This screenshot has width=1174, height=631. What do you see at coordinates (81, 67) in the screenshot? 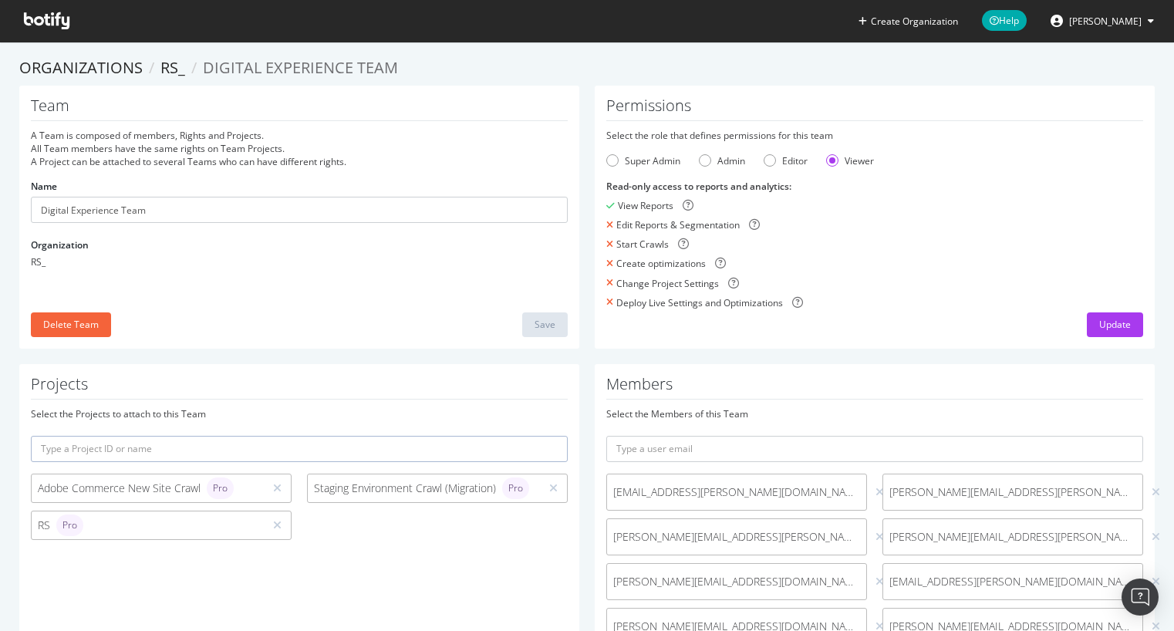
I see `a: Organizations` at bounding box center [81, 67].